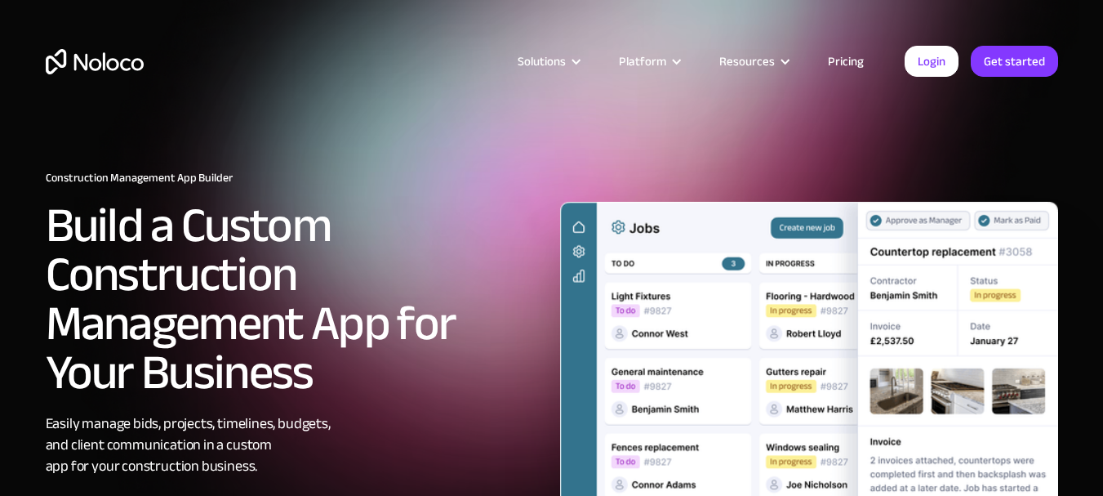 This screenshot has width=1103, height=496. Describe the element at coordinates (1014, 61) in the screenshot. I see `a: Get started` at that location.